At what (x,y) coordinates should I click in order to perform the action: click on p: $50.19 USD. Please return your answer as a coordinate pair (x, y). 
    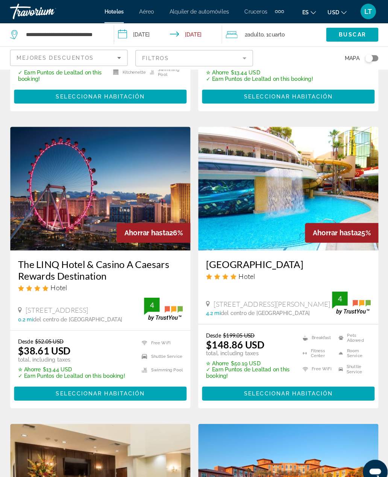
    Looking at the image, I should click on (247, 353).